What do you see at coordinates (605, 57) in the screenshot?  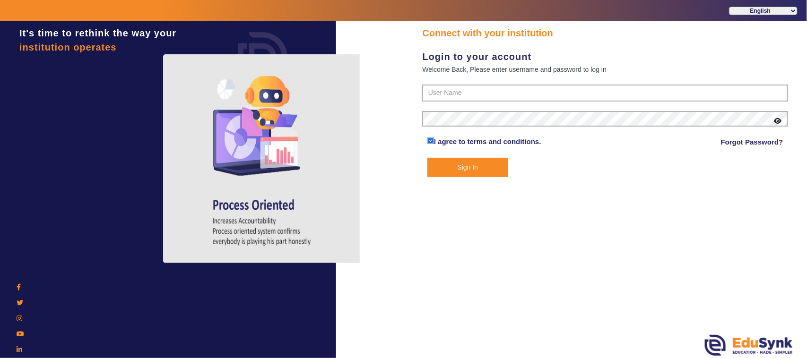 I see `div: Login to your account` at bounding box center [605, 57].